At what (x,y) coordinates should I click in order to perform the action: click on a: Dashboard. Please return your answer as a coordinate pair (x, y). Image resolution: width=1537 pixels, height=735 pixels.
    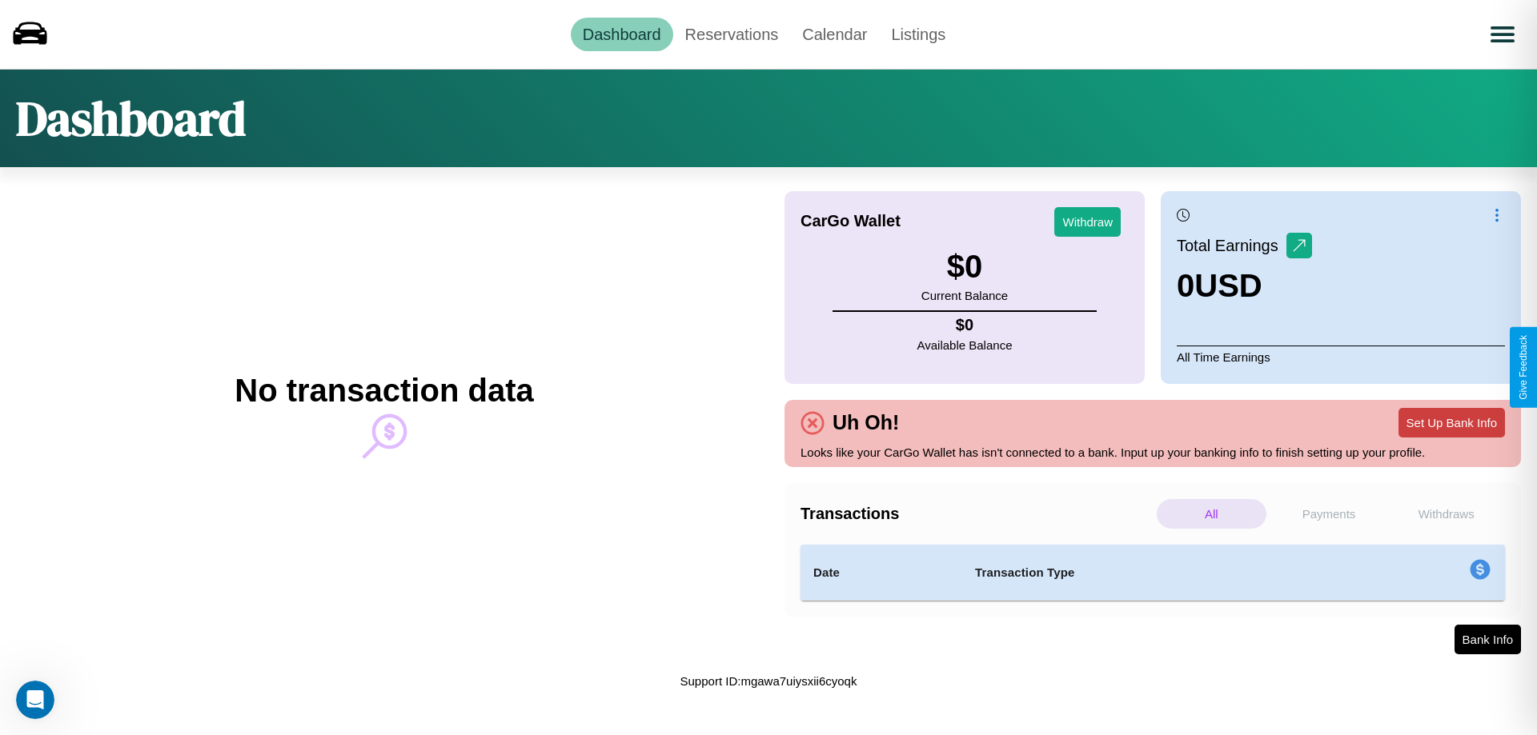
    Looking at the image, I should click on (622, 34).